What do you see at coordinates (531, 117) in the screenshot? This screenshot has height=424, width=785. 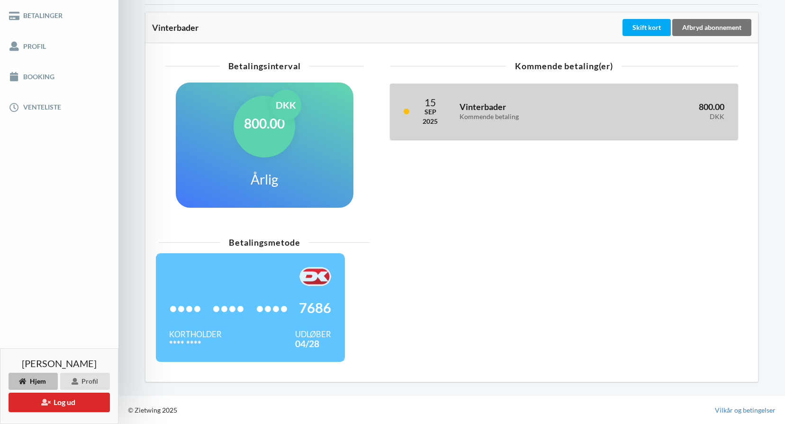 I see `div: Kommende betaling` at bounding box center [531, 117].